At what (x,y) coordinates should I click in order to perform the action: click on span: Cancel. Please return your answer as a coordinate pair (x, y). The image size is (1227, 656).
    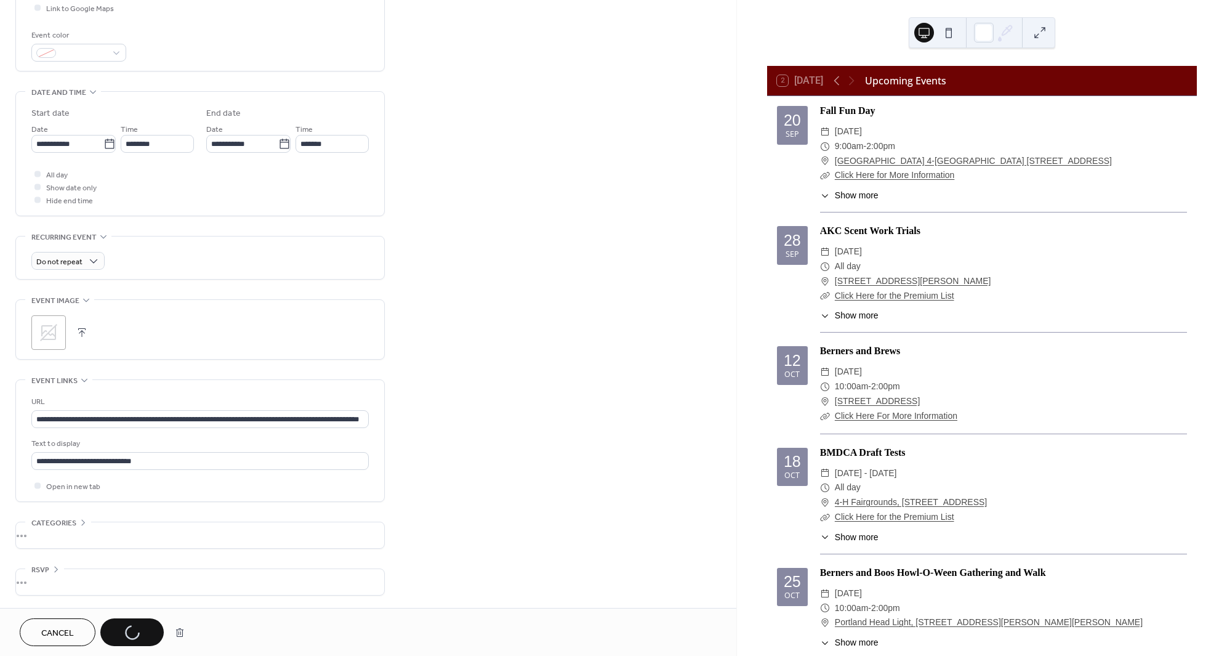
    Looking at the image, I should click on (57, 633).